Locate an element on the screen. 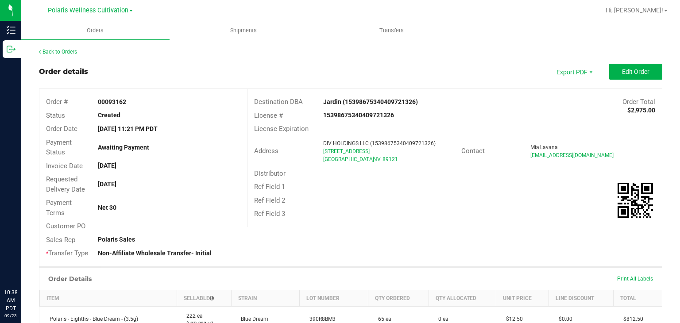 Image resolution: width=680 pixels, height=323 pixels. qrcode: 00093162 is located at coordinates (635, 201).